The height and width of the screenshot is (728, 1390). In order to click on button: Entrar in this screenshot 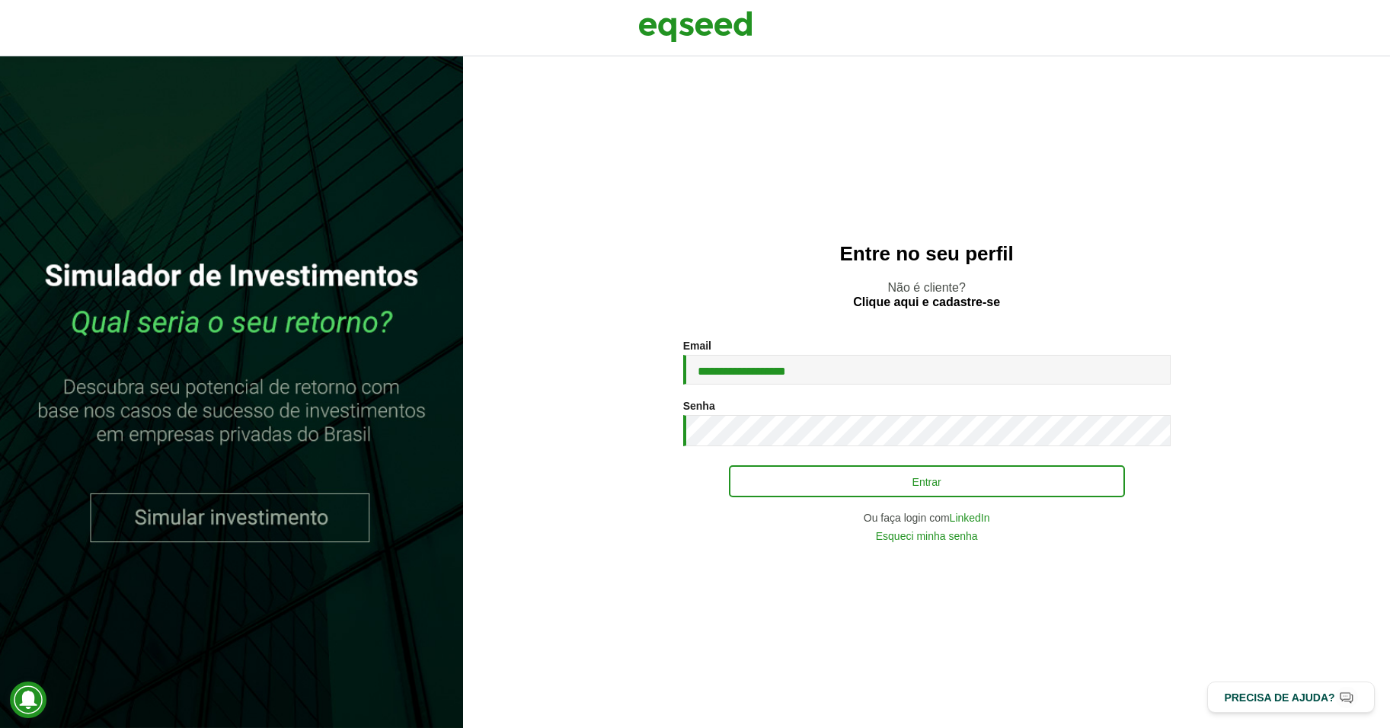, I will do `click(927, 481)`.